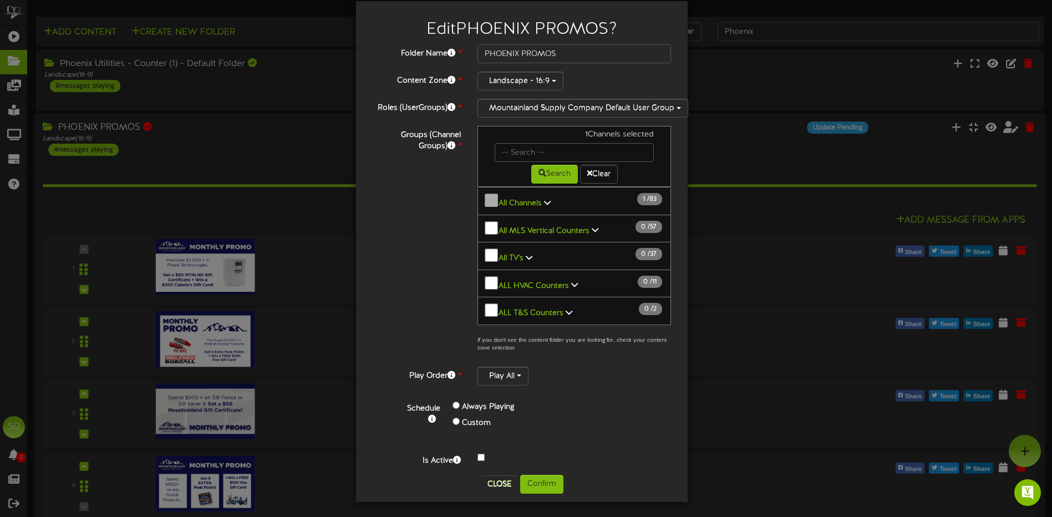 The width and height of the screenshot is (1052, 517). Describe the element at coordinates (649, 254) in the screenshot. I see `span: / 37` at that location.